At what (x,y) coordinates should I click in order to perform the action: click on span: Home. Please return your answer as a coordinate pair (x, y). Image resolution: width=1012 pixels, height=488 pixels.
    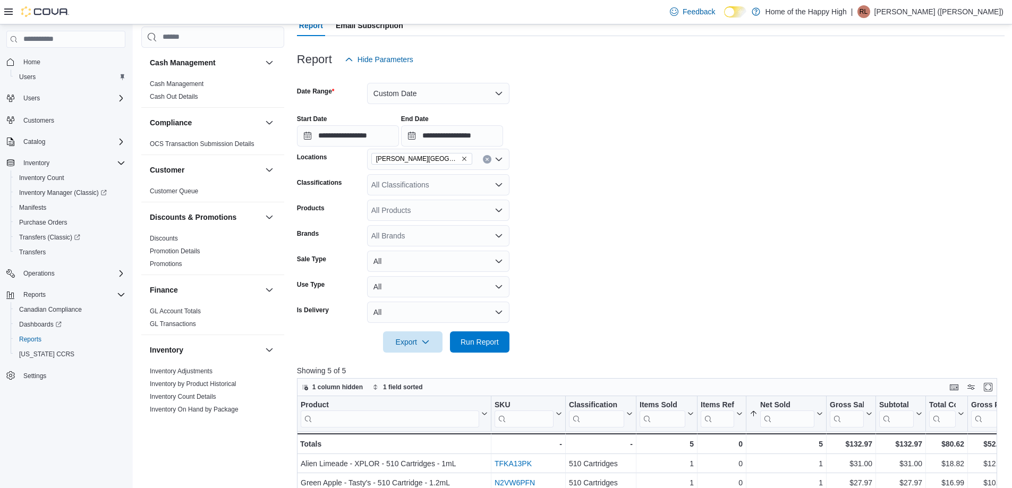
    Looking at the image, I should click on (72, 62).